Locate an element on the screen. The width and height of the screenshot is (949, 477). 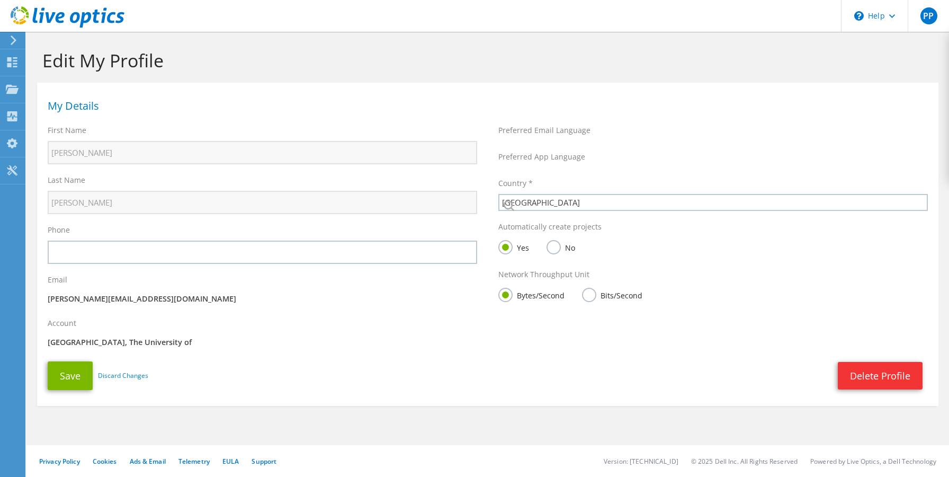
li: © 2025 Dell Inc. All Rights Reserved is located at coordinates (744, 461).